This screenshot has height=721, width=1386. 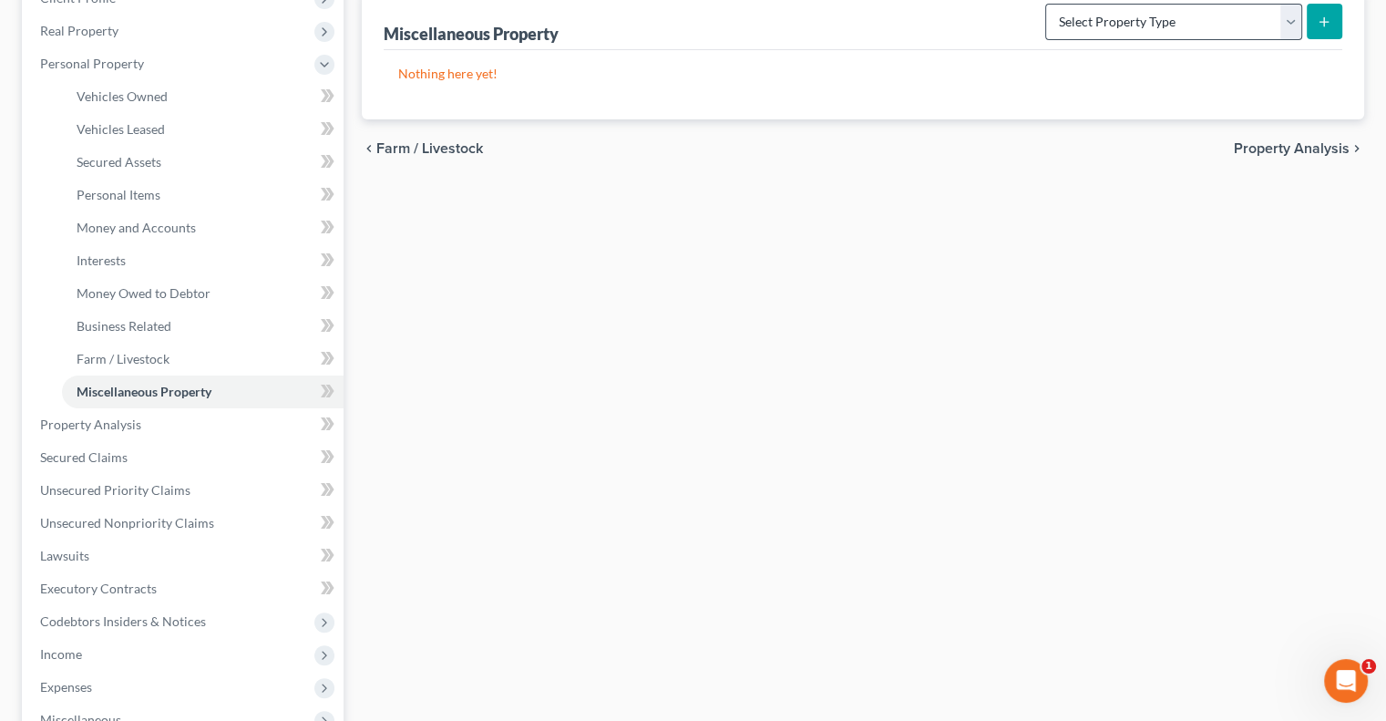 What do you see at coordinates (202, 162) in the screenshot?
I see `a: Secured Assets` at bounding box center [202, 162].